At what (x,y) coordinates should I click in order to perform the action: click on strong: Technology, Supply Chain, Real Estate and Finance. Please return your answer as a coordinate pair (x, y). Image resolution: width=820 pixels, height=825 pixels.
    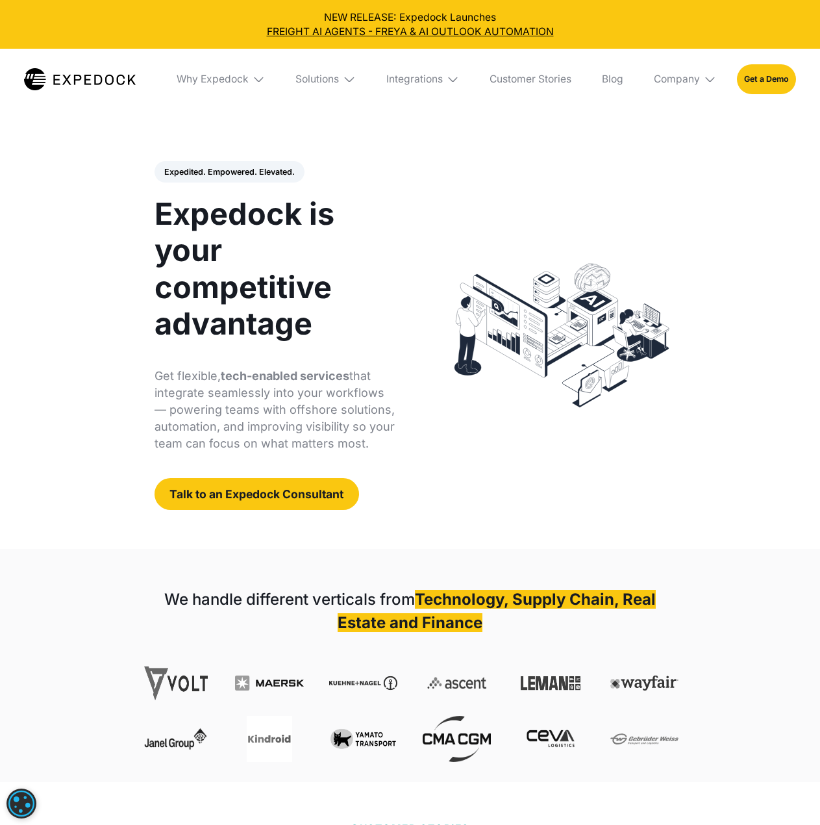
    Looking at the image, I should click on (497, 610).